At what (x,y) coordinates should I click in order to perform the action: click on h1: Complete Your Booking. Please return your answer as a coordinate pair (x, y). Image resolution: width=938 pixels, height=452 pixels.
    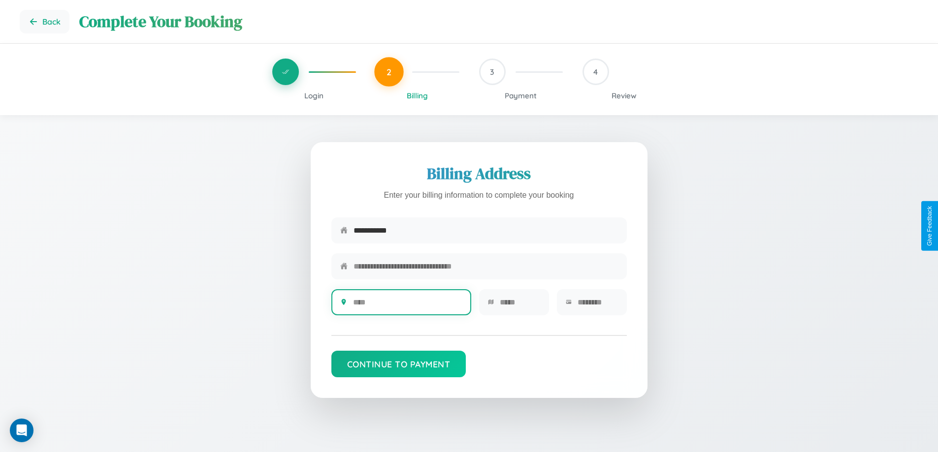
    Looking at the image, I should click on (499, 22).